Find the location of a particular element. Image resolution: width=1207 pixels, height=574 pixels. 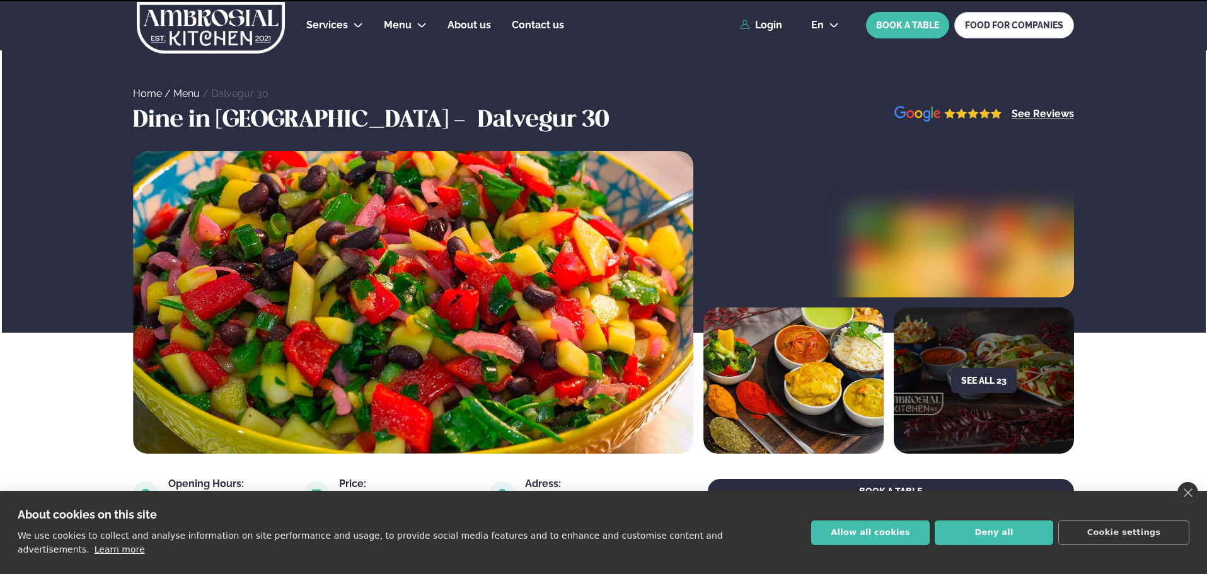

img: logo is located at coordinates (211, 28).